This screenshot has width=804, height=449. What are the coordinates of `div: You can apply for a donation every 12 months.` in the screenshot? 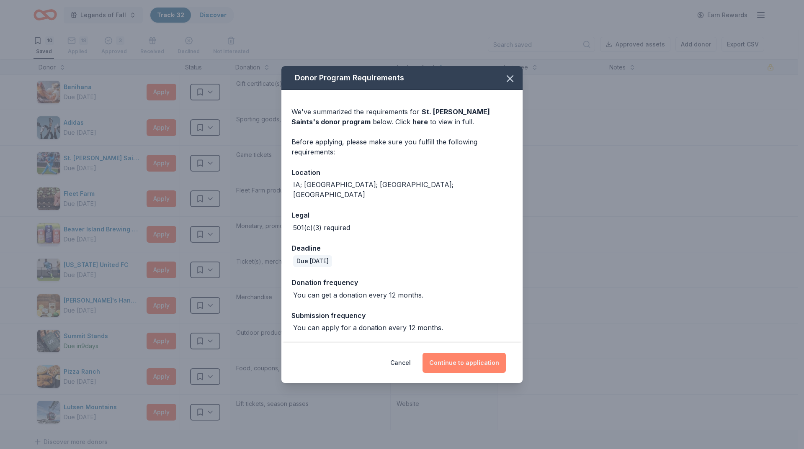 It's located at (368, 328).